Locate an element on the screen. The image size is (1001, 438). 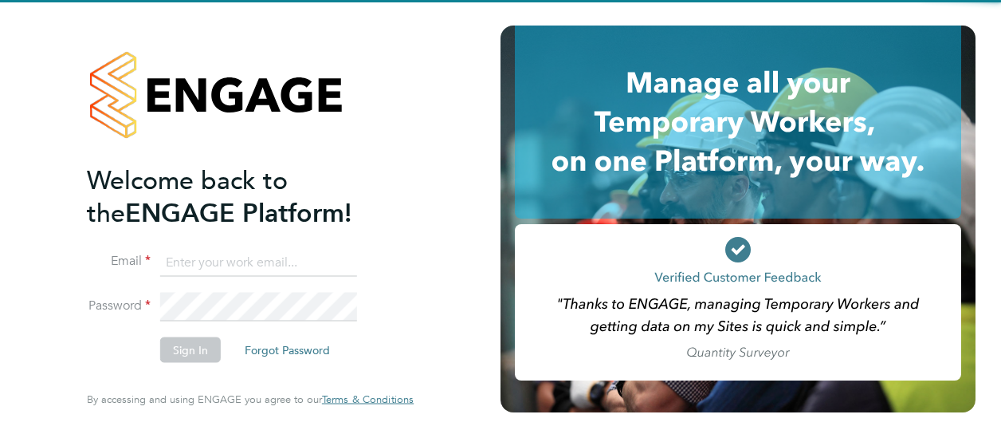
a: Terms & Conditions is located at coordinates (367, 399).